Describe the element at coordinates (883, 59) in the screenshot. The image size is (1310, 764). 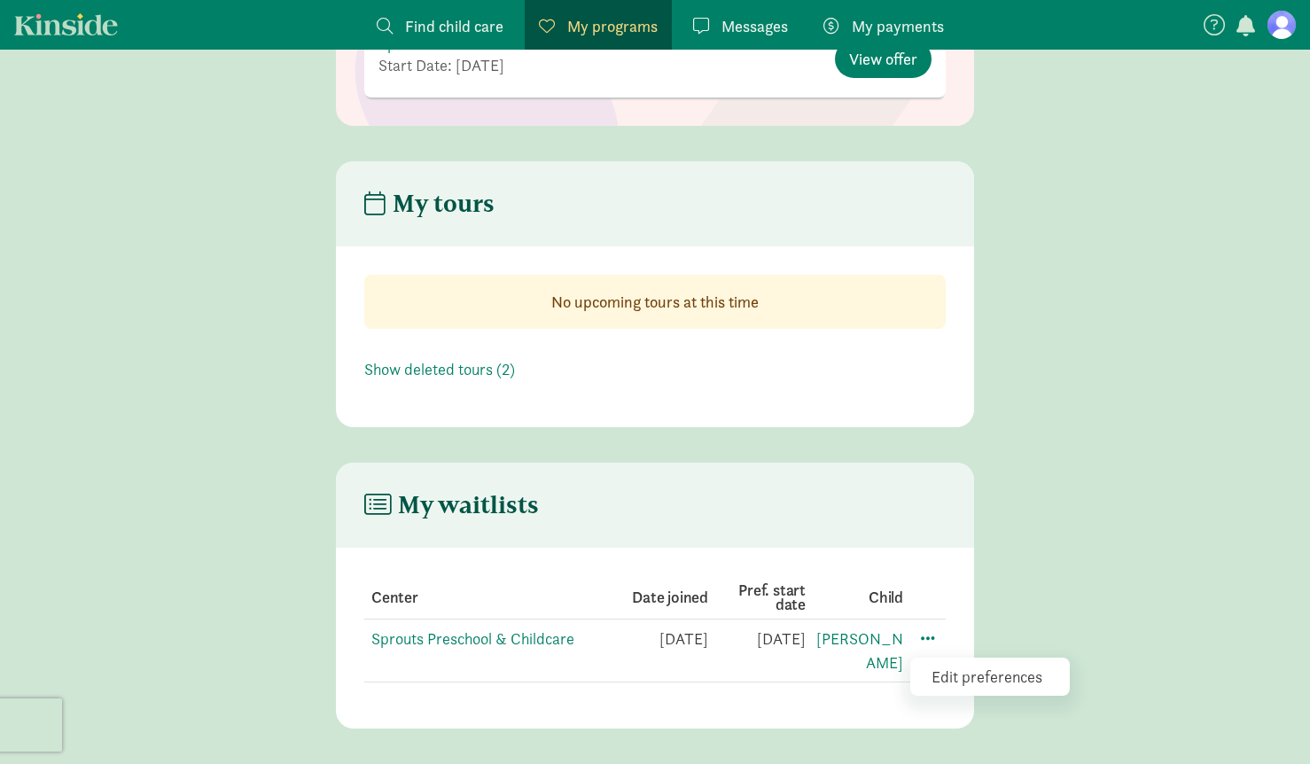
I see `button: View offer` at that location.